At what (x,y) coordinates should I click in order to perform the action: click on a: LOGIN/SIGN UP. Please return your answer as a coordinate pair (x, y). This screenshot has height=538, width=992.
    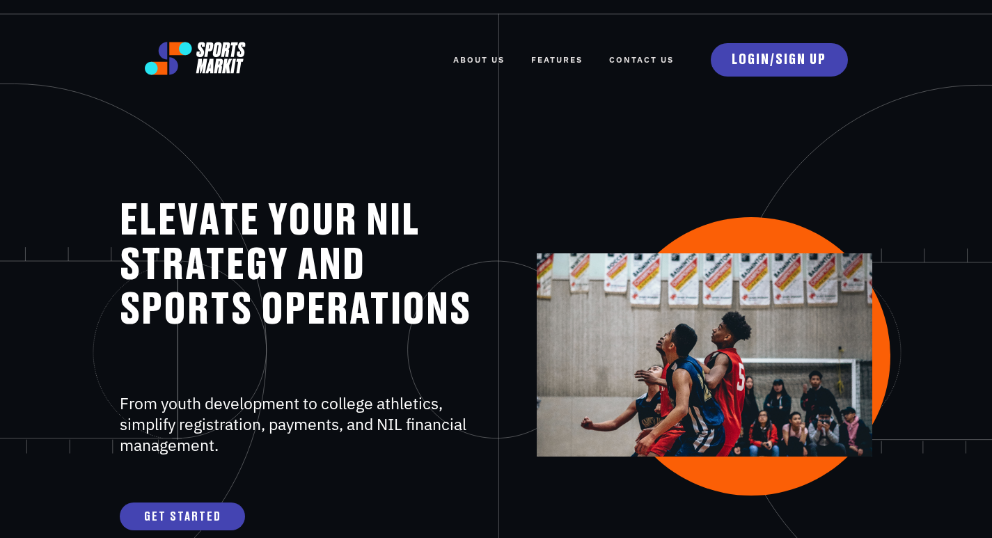
    Looking at the image, I should click on (779, 60).